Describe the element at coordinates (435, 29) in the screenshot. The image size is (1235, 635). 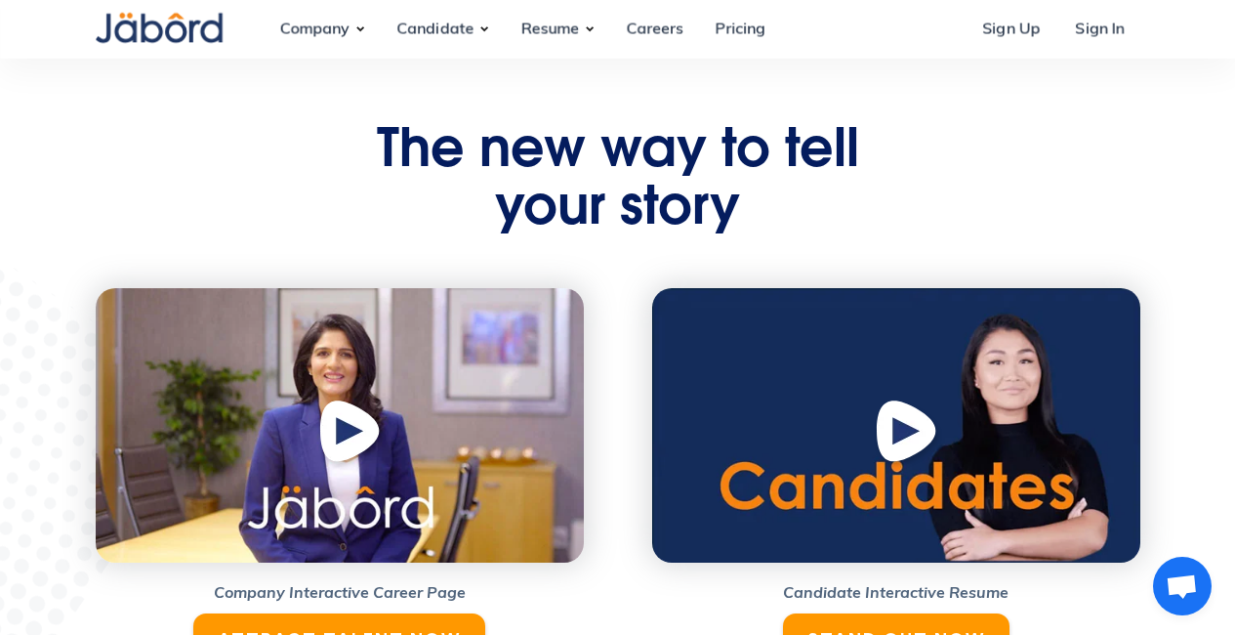
I see `div: Candidate` at that location.